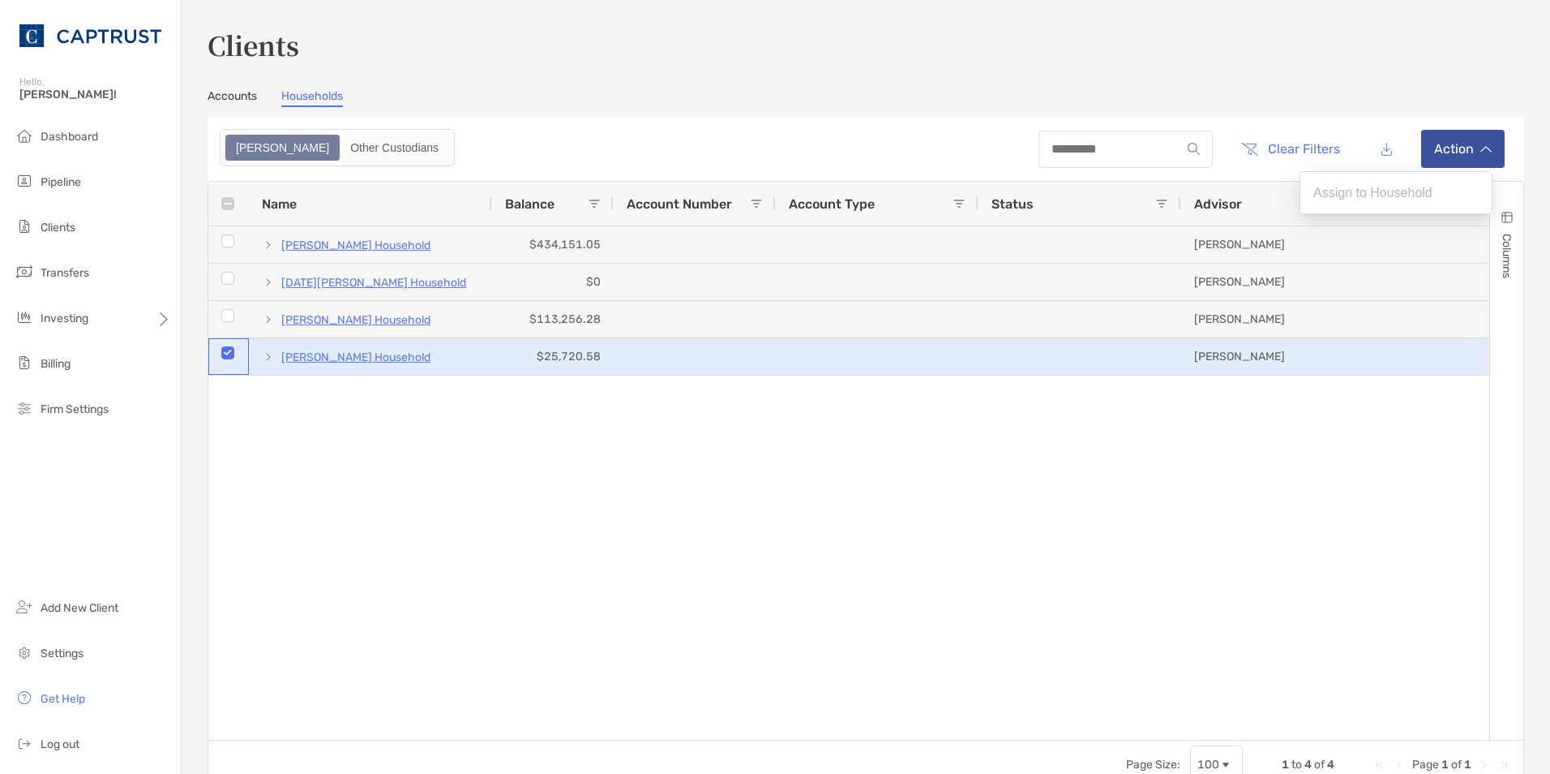 The image size is (1550, 774). What do you see at coordinates (24, 362) in the screenshot?
I see `img: billing icon` at bounding box center [24, 362].